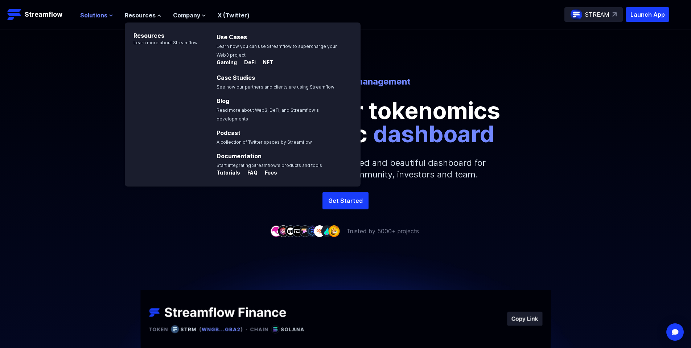 Image resolution: width=691 pixels, height=348 pixels. Describe the element at coordinates (676, 332) in the screenshot. I see `div: Open Intercom Messenger` at that location.